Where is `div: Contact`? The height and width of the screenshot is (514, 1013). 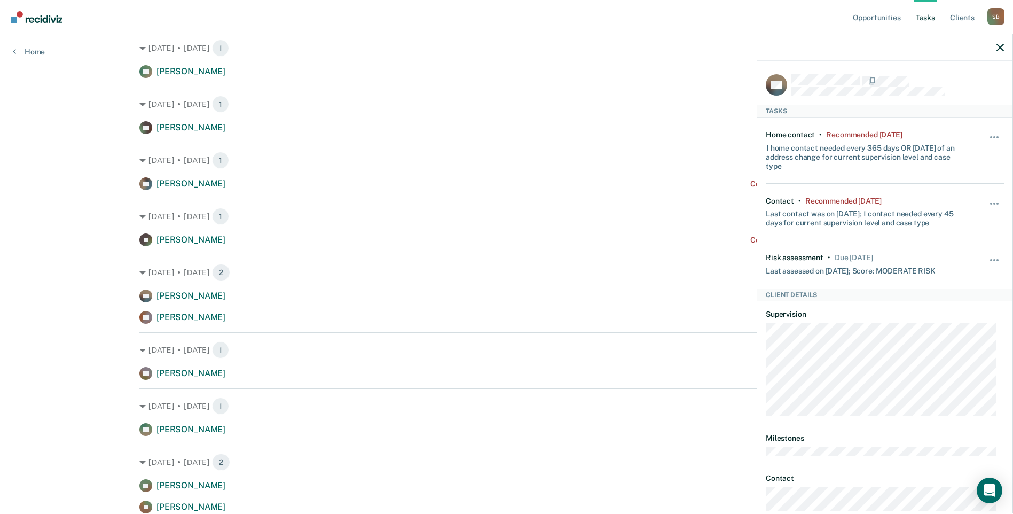 div: Contact is located at coordinates (780, 201).